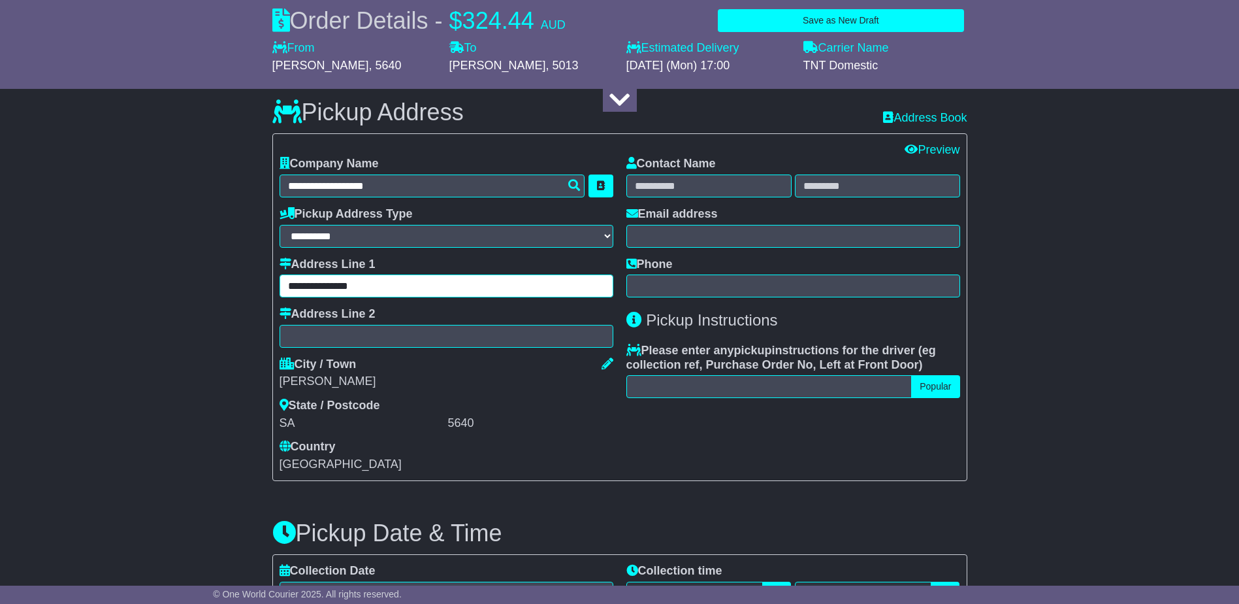 The height and width of the screenshot is (604, 1239). What do you see at coordinates (841, 20) in the screenshot?
I see `button: Save as New Draft` at bounding box center [841, 20].